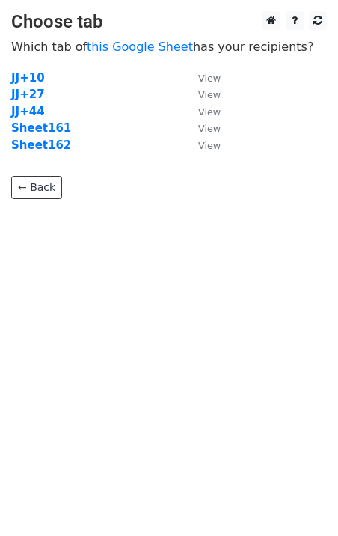 The image size is (338, 536). What do you see at coordinates (169, 22) in the screenshot?
I see `h3: Choose tab` at bounding box center [169, 22].